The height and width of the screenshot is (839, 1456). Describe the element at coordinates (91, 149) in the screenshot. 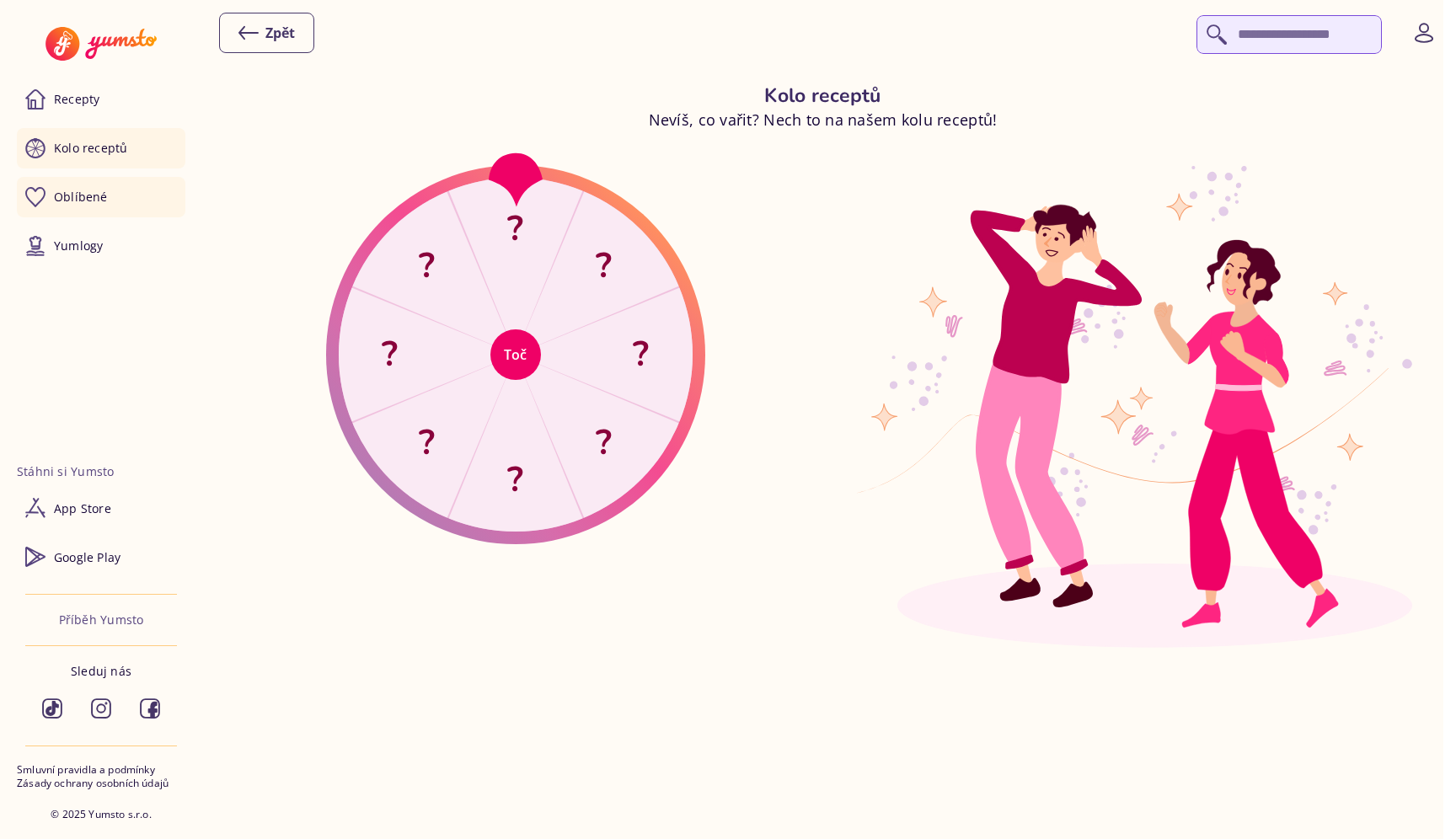

I see `p: Kolo receptů` at that location.